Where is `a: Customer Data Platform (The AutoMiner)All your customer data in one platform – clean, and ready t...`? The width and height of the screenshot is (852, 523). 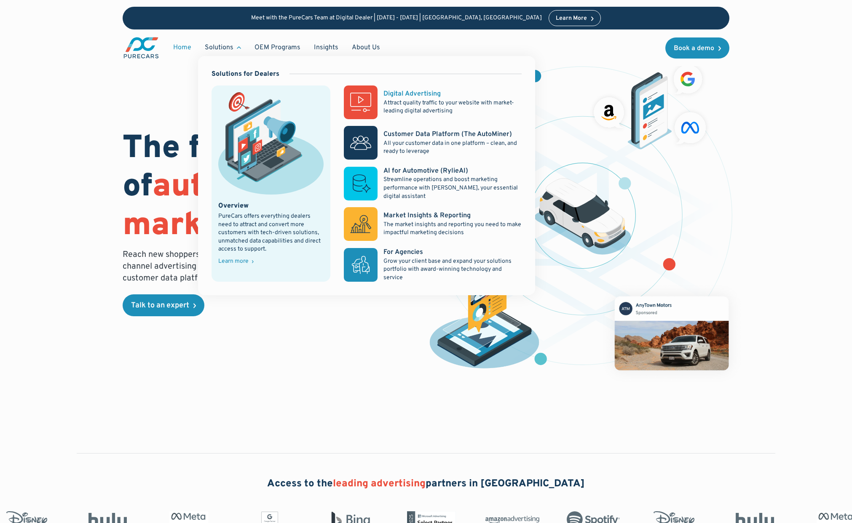 a: Customer Data Platform (The AutoMiner)All your customer data in one platform – clean, and ready t... is located at coordinates (433, 143).